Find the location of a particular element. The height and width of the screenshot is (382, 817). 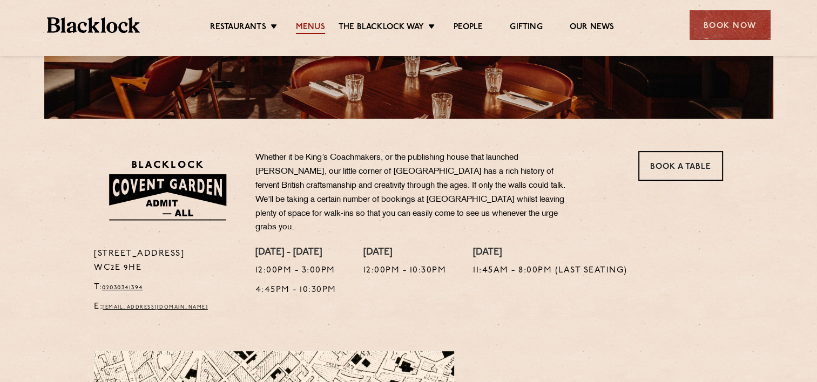

p: T: is located at coordinates (166, 288).